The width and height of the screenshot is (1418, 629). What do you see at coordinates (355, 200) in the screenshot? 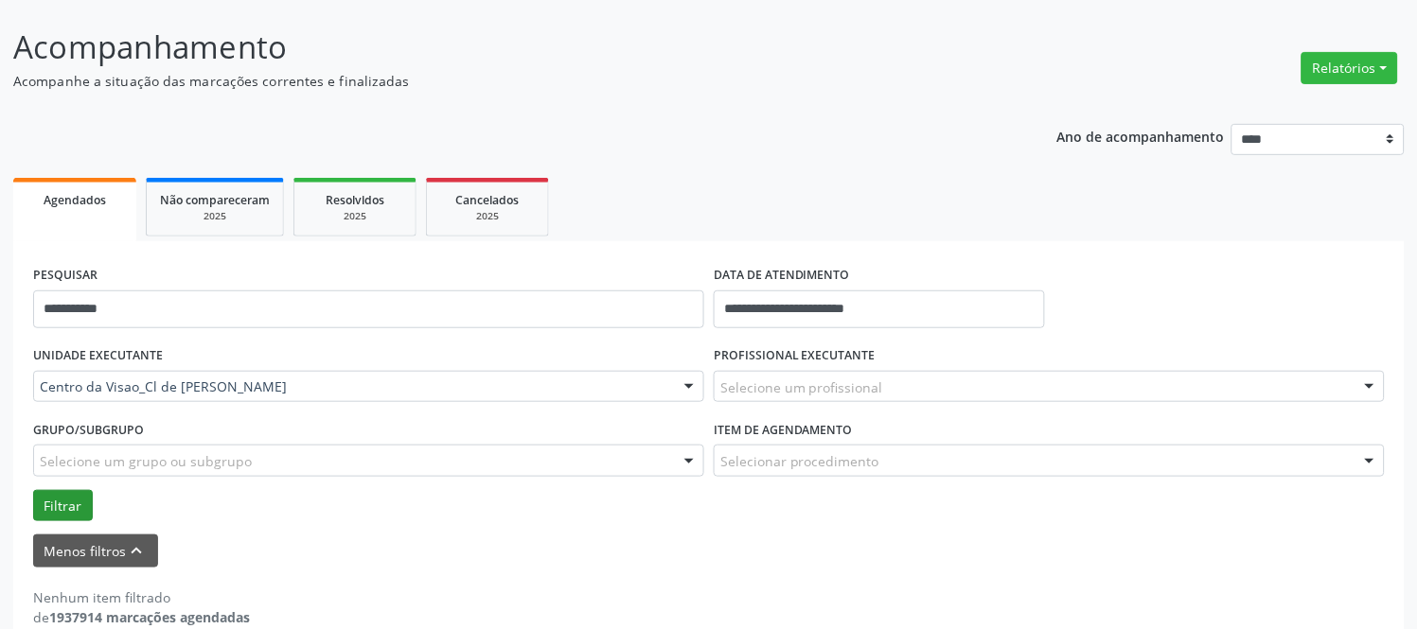
I see `span: Resolvidos` at bounding box center [355, 200].